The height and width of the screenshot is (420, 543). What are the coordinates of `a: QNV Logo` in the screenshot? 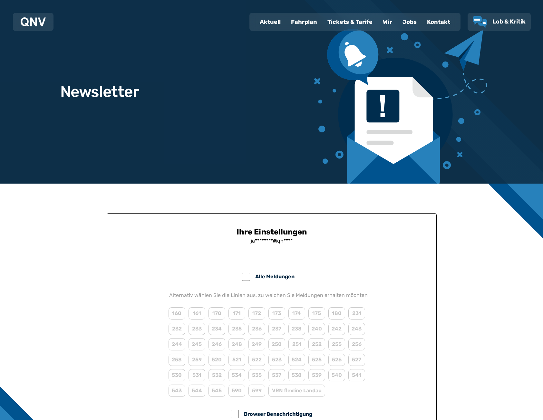 It's located at (33, 22).